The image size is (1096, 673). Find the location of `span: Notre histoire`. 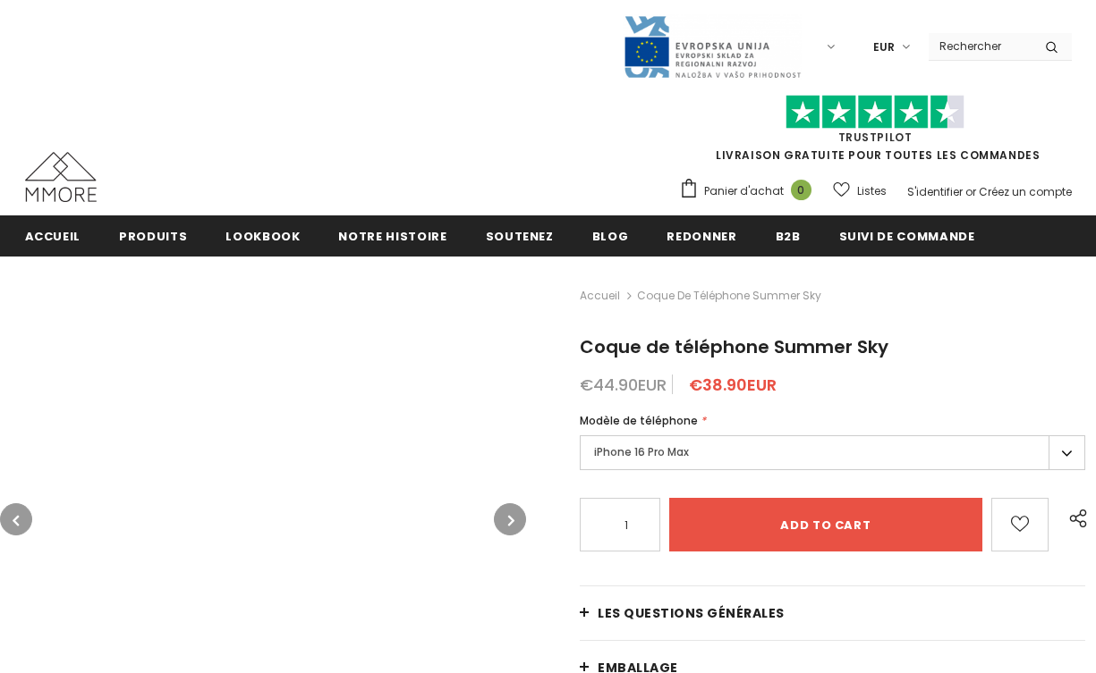

span: Notre histoire is located at coordinates (392, 236).